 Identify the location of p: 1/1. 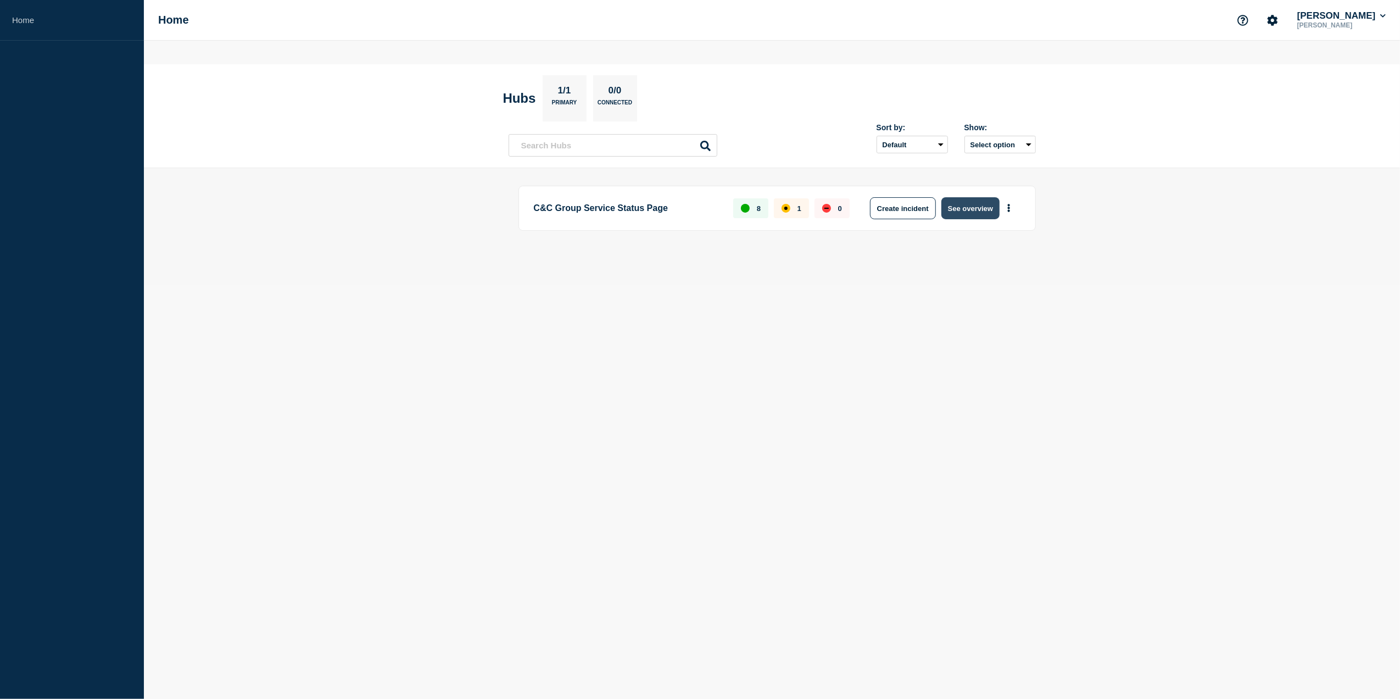
(564, 92).